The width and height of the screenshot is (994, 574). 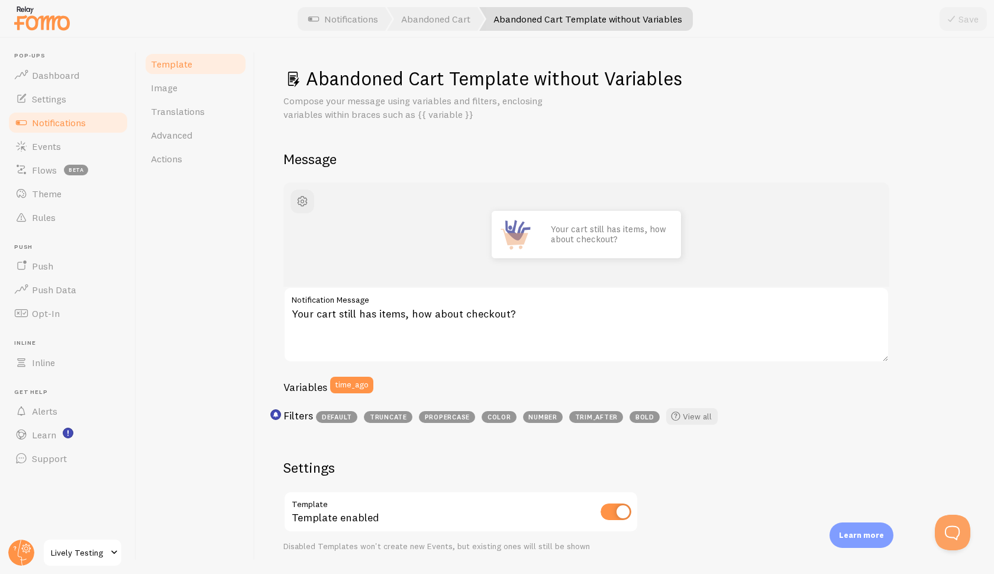 What do you see at coordinates (54, 289) in the screenshot?
I see `span: Push Data` at bounding box center [54, 289].